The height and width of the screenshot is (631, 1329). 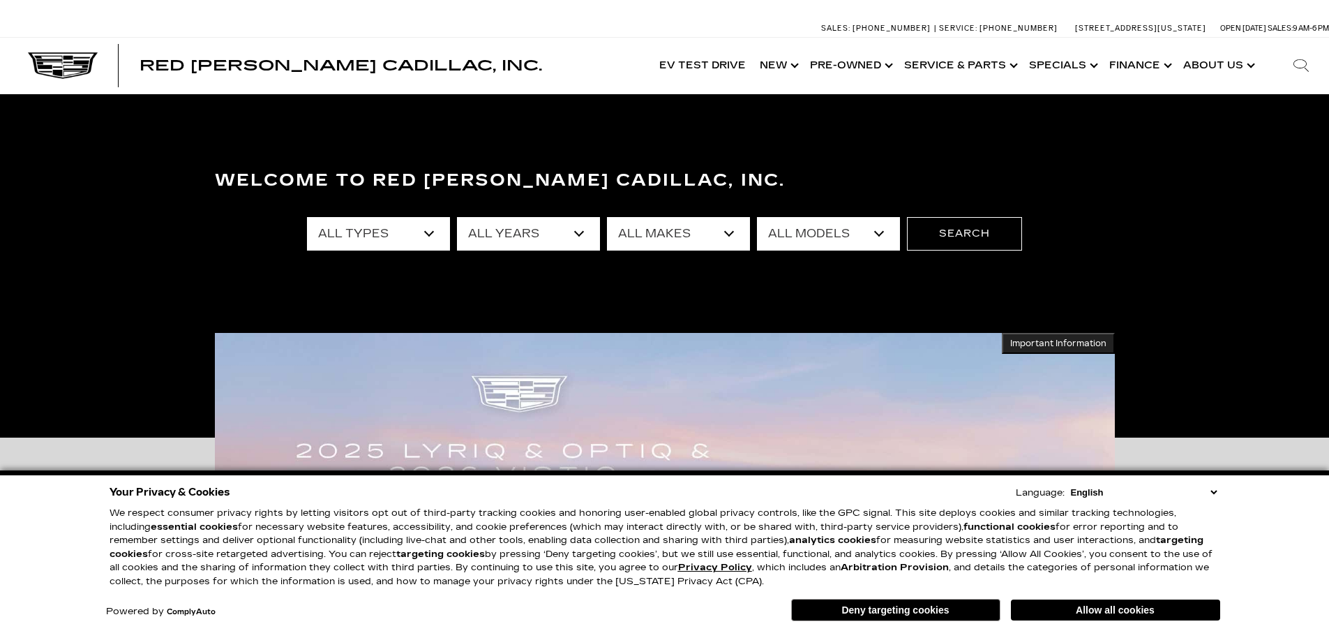 I want to click on strong: essential cookies, so click(x=194, y=527).